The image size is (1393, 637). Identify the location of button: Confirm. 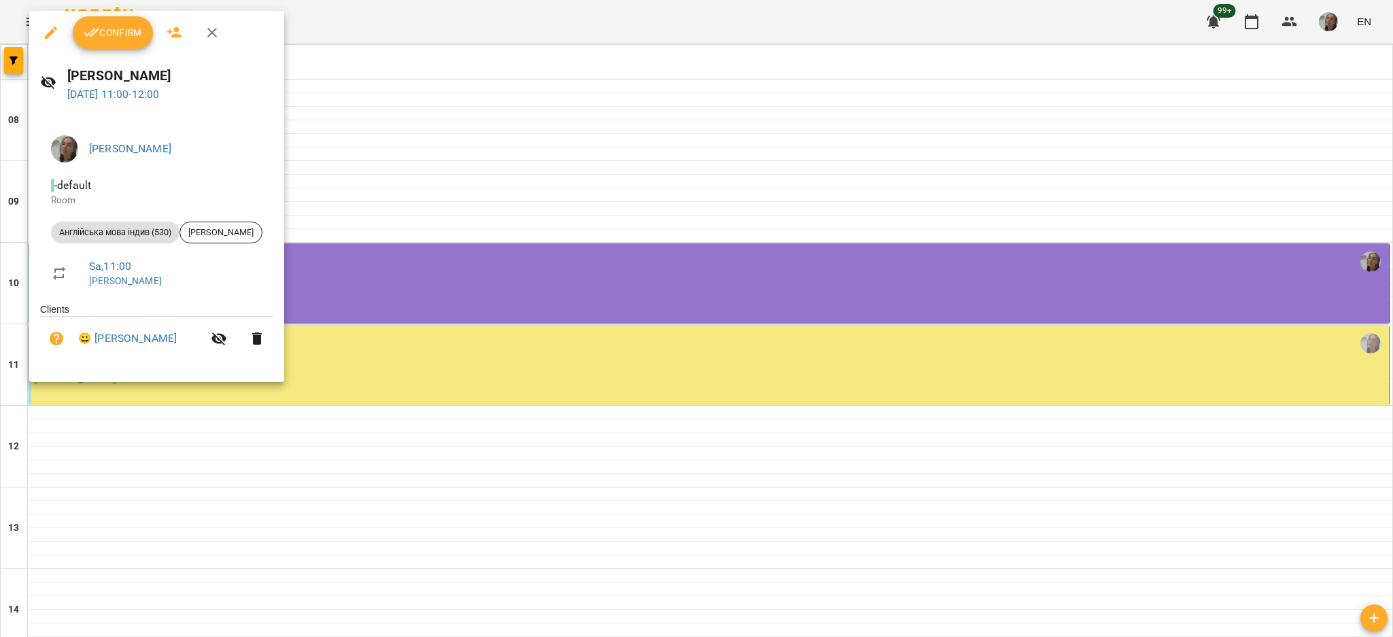
(113, 33).